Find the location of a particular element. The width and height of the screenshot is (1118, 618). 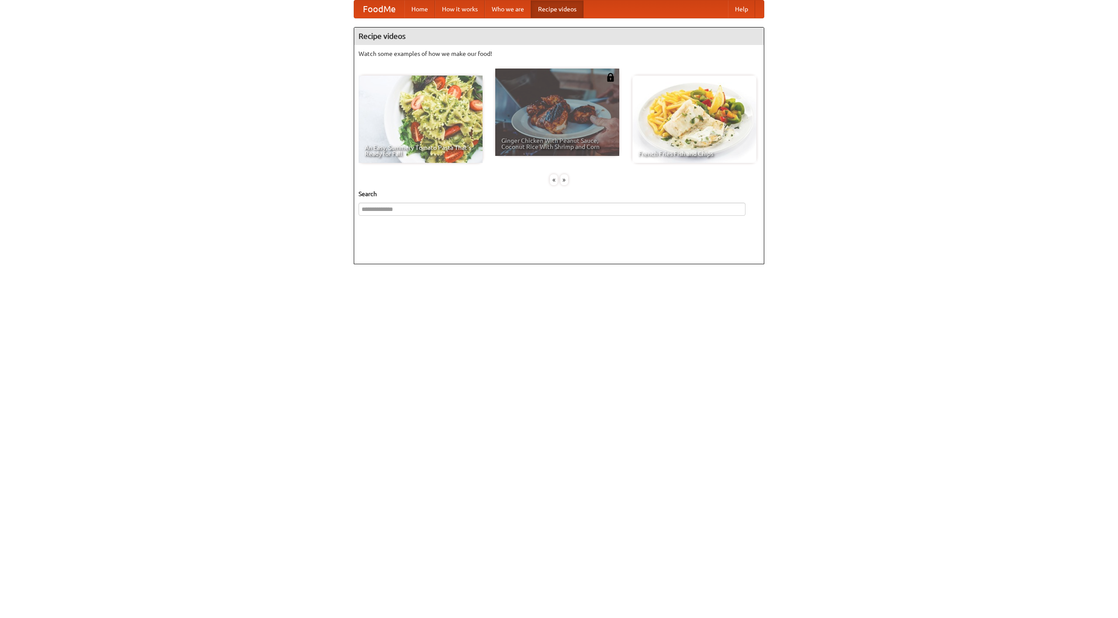

a: FoodMe is located at coordinates (379, 9).